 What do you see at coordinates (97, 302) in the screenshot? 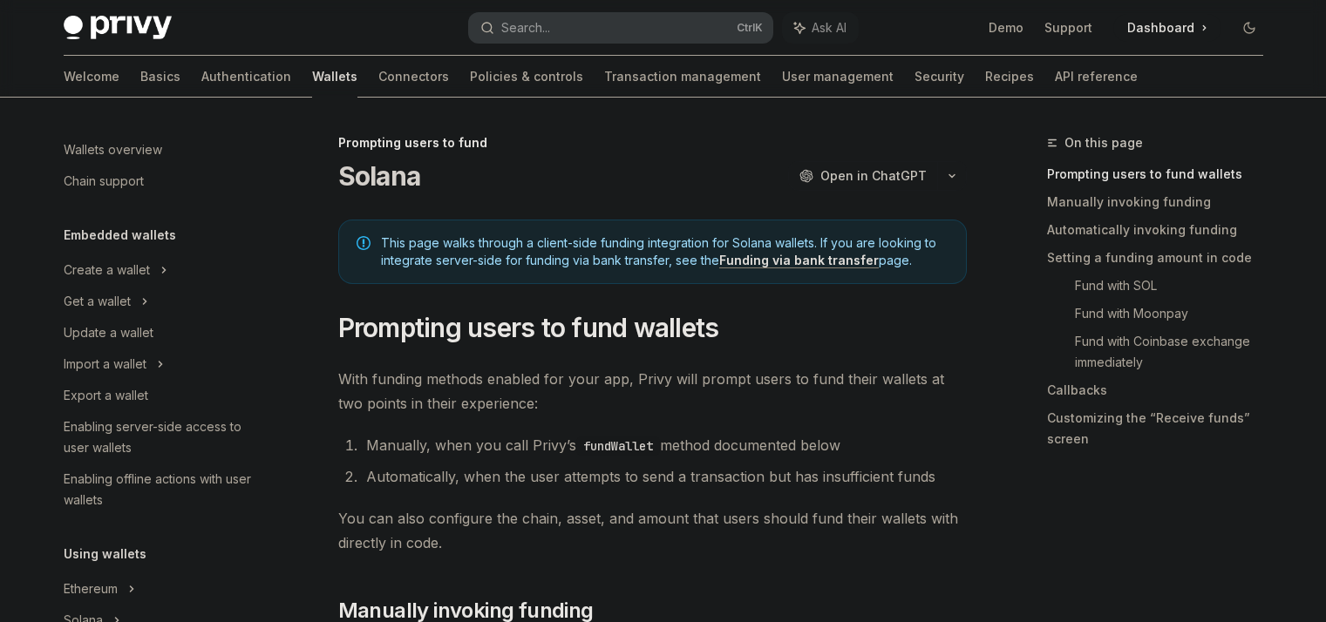
I see `div: Get a wallet` at bounding box center [97, 302].